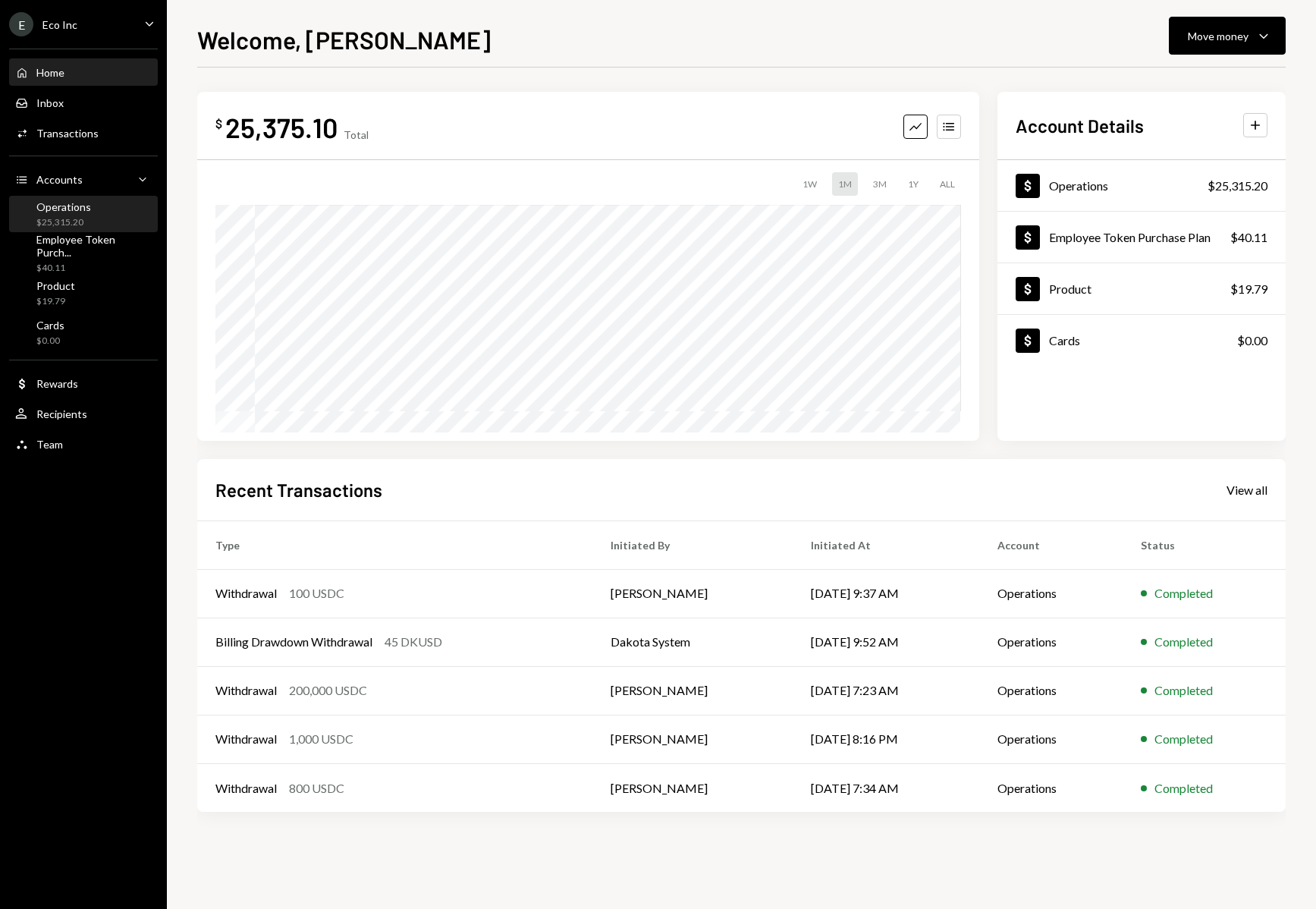 The width and height of the screenshot is (1316, 909). What do you see at coordinates (880, 183) in the screenshot?
I see `div: 3M` at bounding box center [880, 183].